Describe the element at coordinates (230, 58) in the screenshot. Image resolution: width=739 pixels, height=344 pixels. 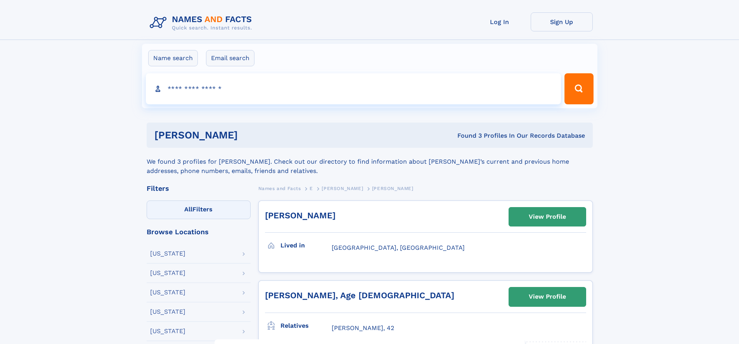
I see `label: Email search` at that location.